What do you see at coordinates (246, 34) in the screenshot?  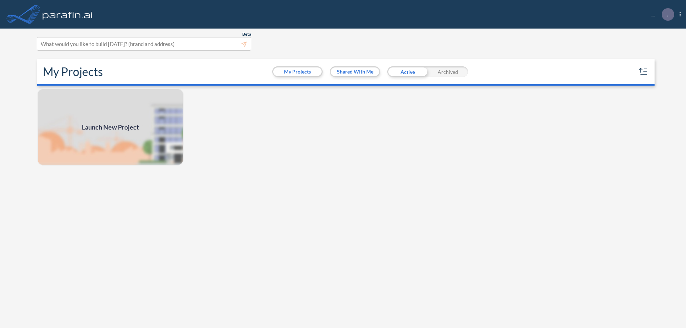 I see `span: Beta` at bounding box center [246, 34].